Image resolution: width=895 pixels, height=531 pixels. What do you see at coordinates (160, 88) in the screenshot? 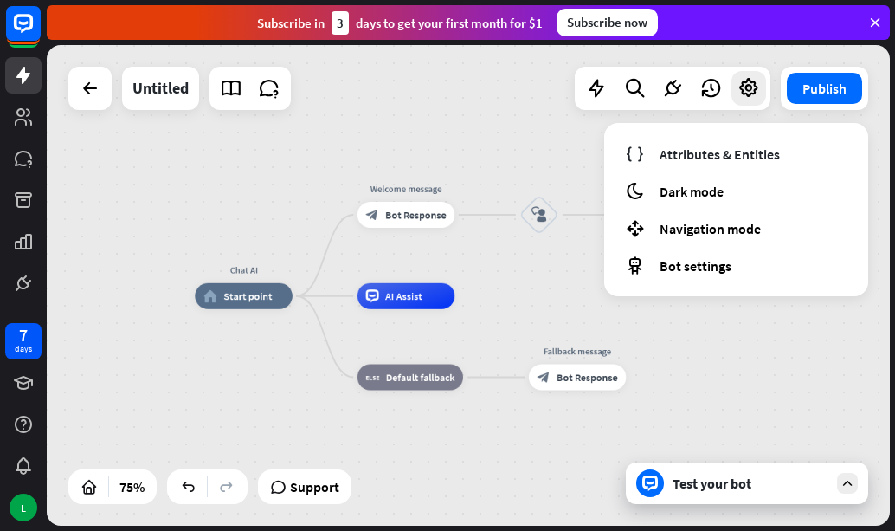
I see `div: Untitled` at bounding box center [160, 88].